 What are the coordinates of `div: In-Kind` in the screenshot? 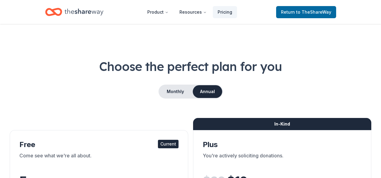 It's located at (282, 124).